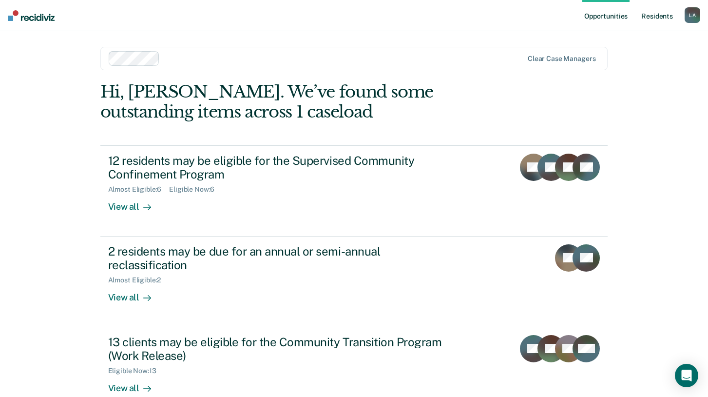  Describe the element at coordinates (279, 258) in the screenshot. I see `div: 2 residents may be due for an annual or semi-annual reclassification` at that location.